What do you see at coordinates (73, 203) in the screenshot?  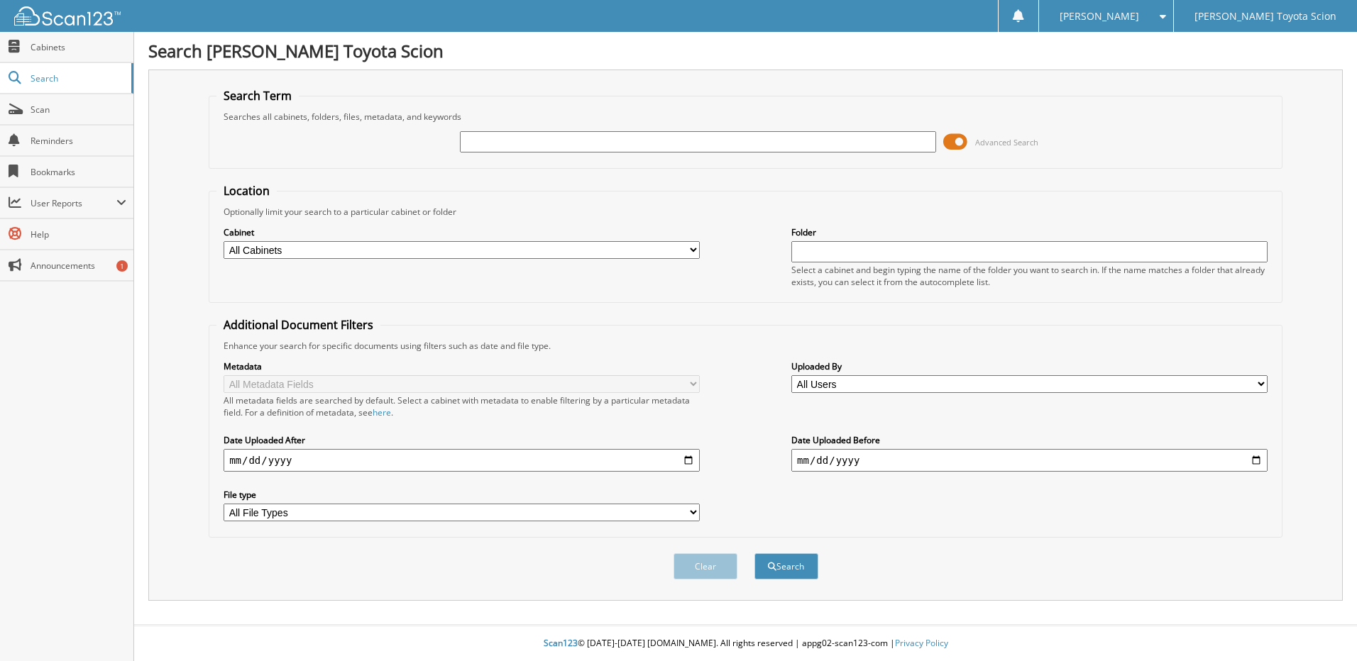 I see `span: User Reports` at bounding box center [73, 203].